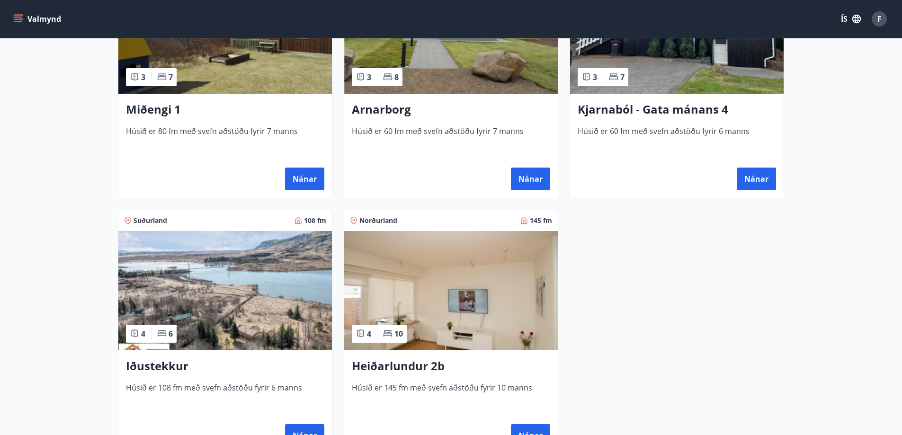 This screenshot has height=435, width=902. I want to click on h3: Kjarnaból - Gata mánans 4, so click(676, 110).